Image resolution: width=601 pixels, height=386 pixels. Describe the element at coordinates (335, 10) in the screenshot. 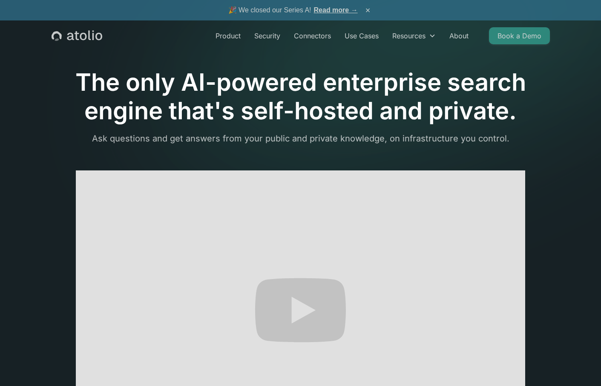

I see `a: Read more →` at that location.